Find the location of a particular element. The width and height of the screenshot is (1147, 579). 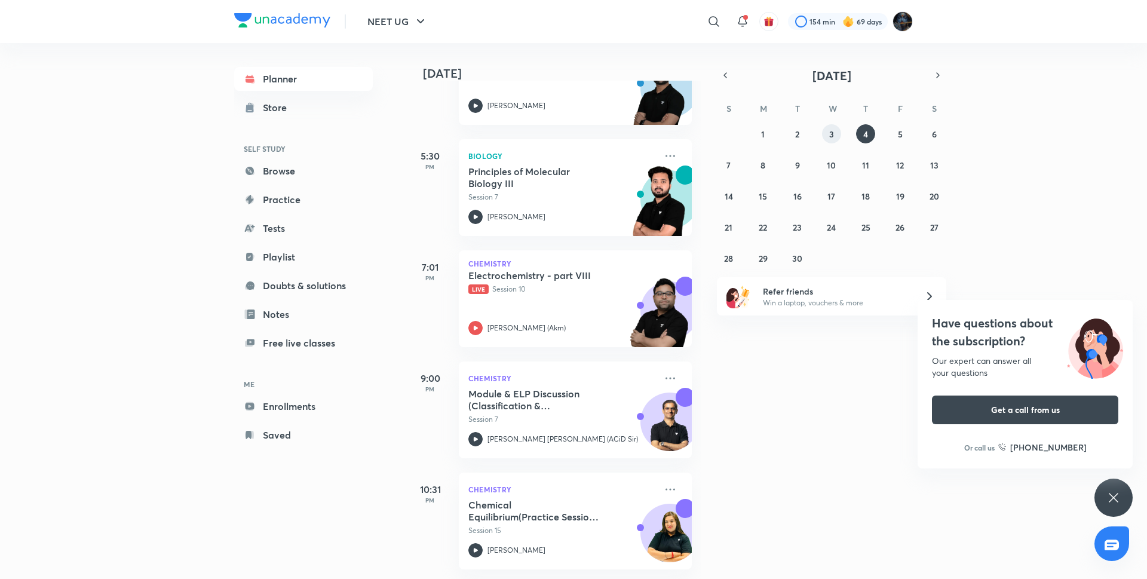

abbr: September 3, 2025 is located at coordinates (832, 134).